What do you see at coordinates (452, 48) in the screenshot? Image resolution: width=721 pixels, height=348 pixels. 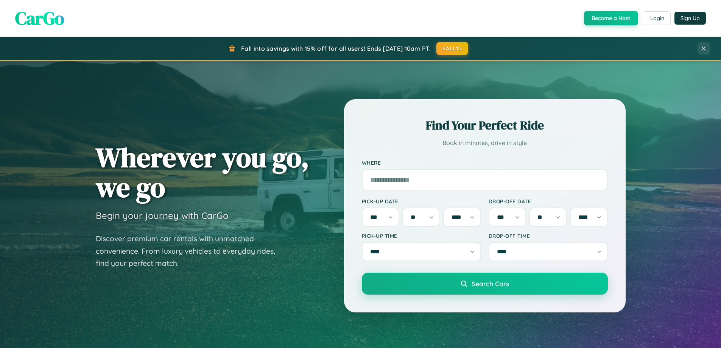 I see `button: FALL15` at bounding box center [452, 48].